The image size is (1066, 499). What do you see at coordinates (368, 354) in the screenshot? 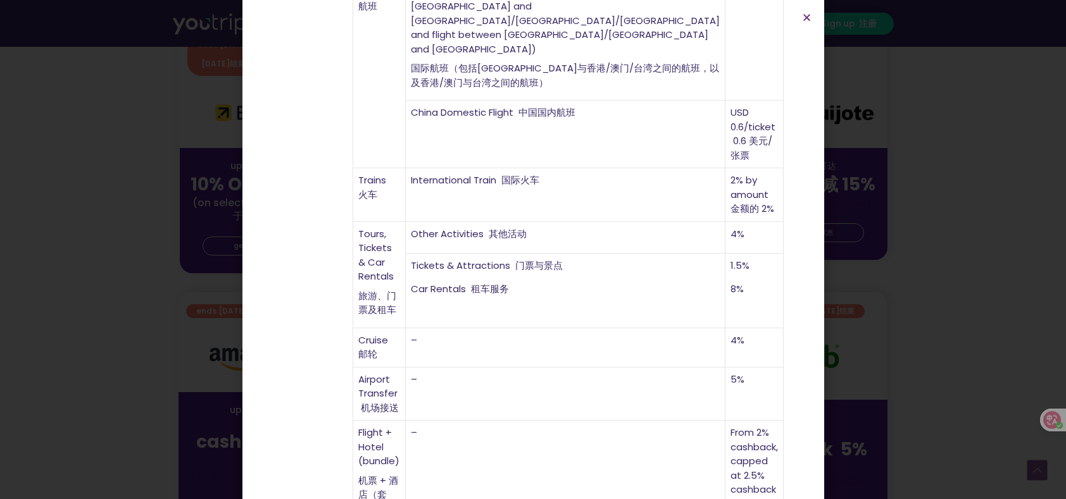
I see `font: 邮轮` at bounding box center [368, 354].